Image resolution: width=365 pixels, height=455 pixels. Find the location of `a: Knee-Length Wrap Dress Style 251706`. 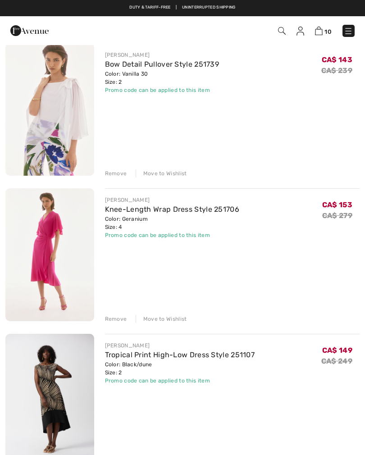

a: Knee-Length Wrap Dress Style 251706 is located at coordinates (172, 209).